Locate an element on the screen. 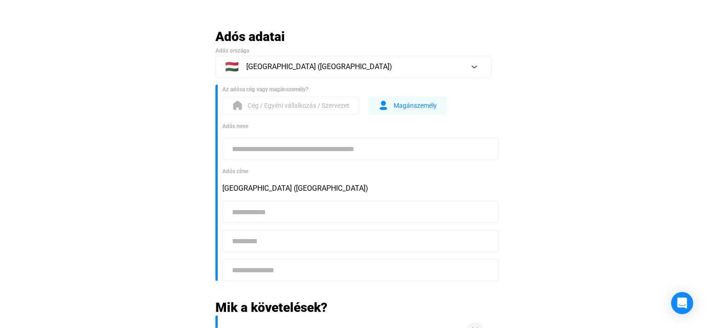 The image size is (707, 328). div: Open Intercom Messenger is located at coordinates (682, 303).